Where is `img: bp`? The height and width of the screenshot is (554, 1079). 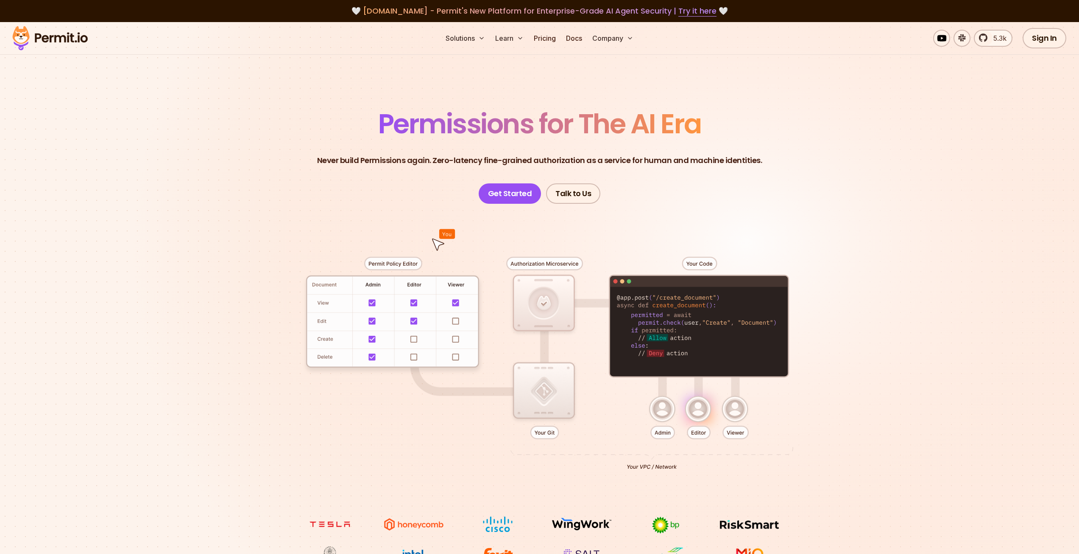 img: bp is located at coordinates (666, 525).